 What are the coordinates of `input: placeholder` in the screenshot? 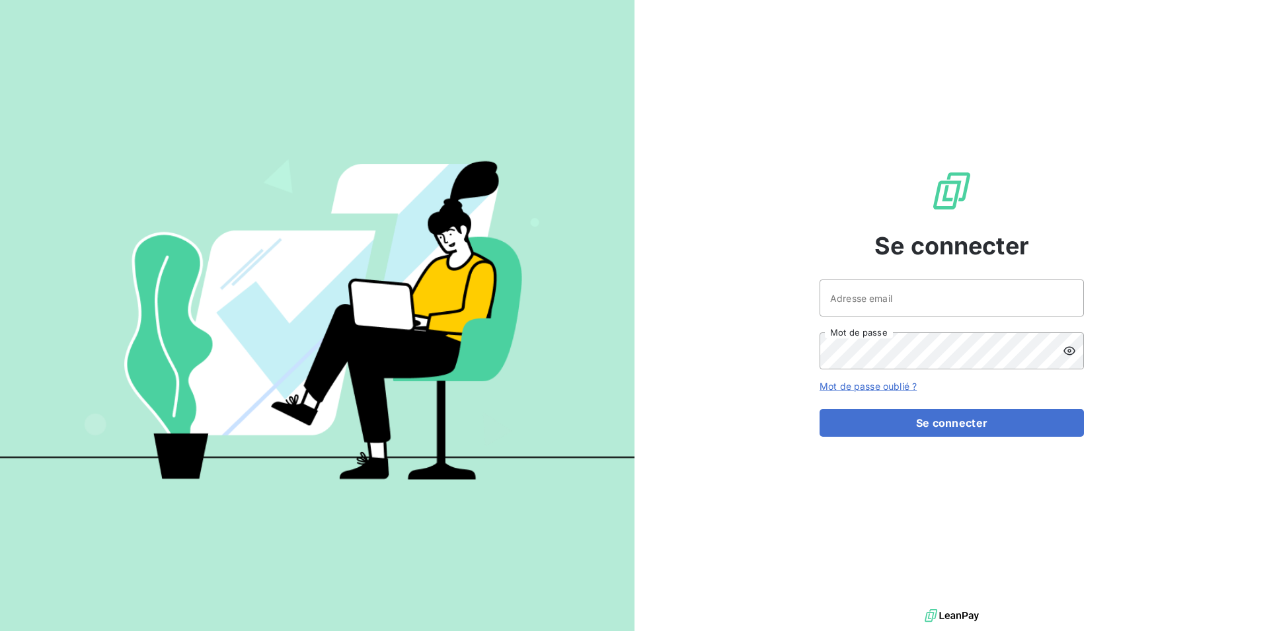 It's located at (952, 298).